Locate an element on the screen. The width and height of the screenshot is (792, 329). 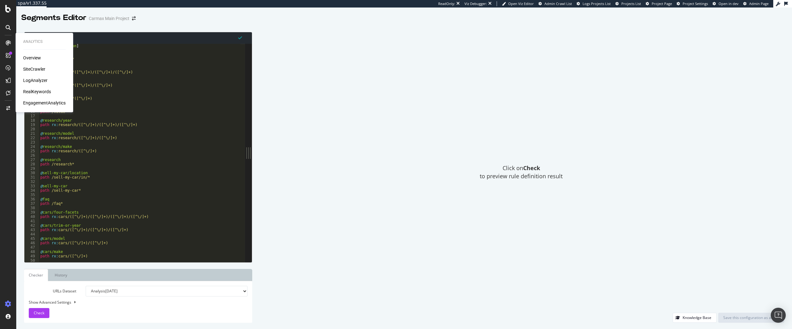
div: 32 is located at coordinates (32, 182).